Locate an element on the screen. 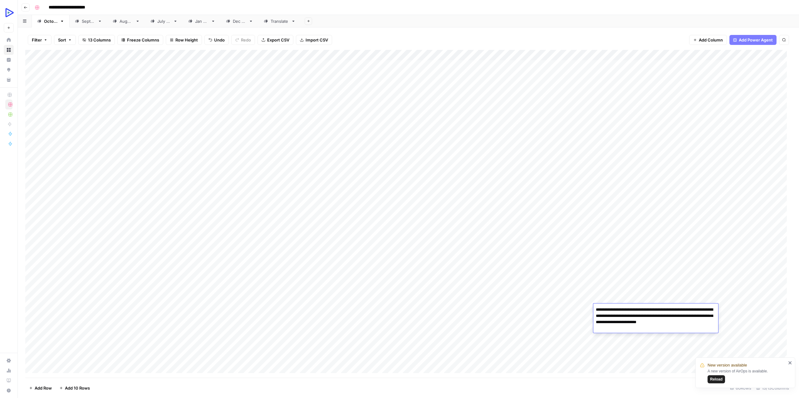 The image size is (799, 398). button: Help + Support is located at coordinates (9, 391).